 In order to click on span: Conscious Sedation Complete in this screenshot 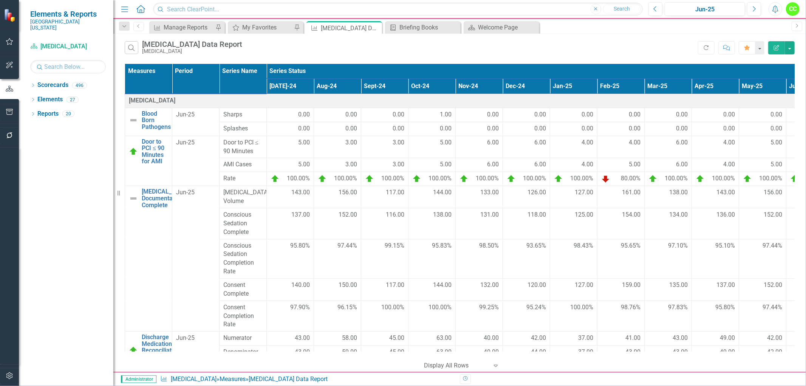, I will do `click(243, 223)`.